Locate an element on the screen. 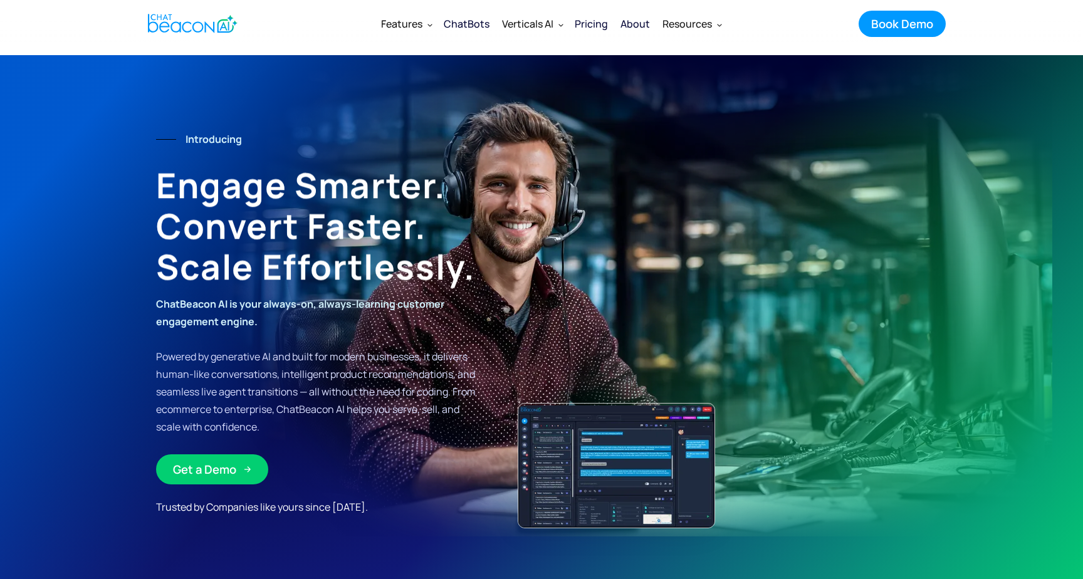 This screenshot has width=1083, height=579. a: Pricing is located at coordinates (591, 24).